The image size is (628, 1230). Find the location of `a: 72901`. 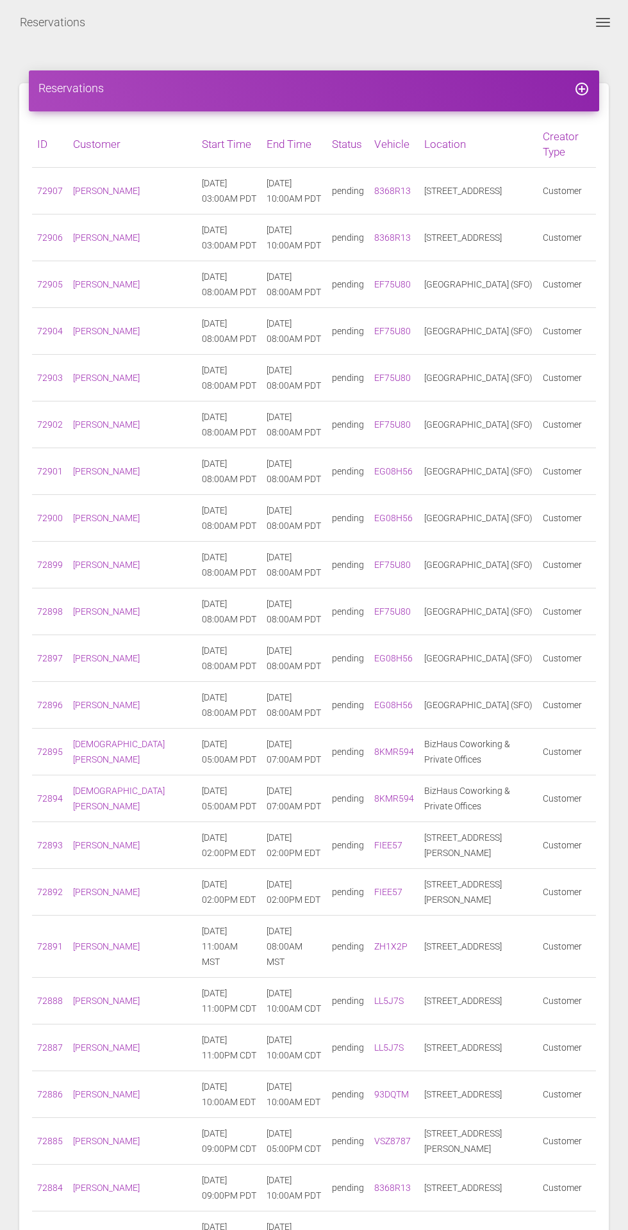

a: 72901 is located at coordinates (50, 471).